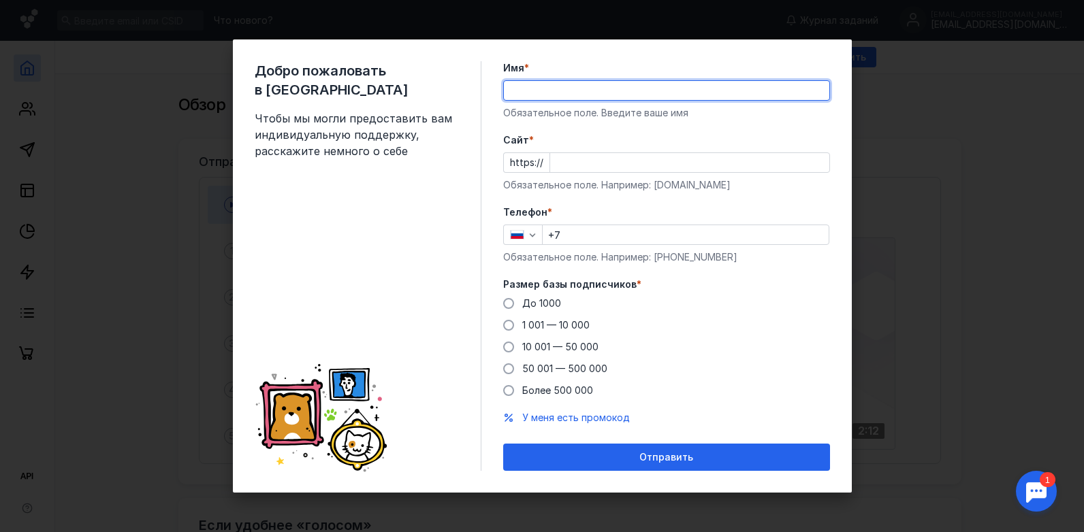 The width and height of the screenshot is (1084, 532). Describe the element at coordinates (38, 16) in the screenshot. I see `div: 1` at that location.